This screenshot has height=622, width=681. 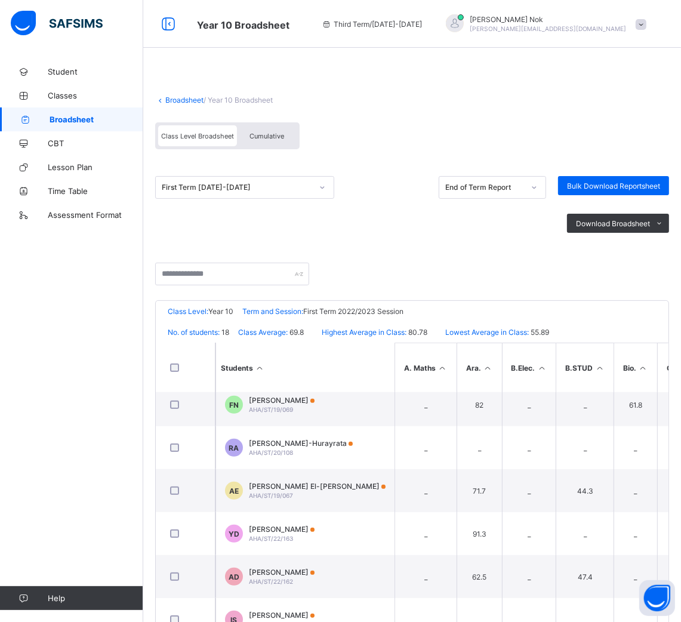 What do you see at coordinates (96, 215) in the screenshot?
I see `span: Assessment Format` at bounding box center [96, 215].